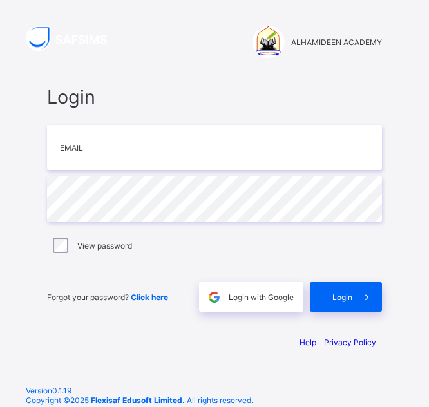  What do you see at coordinates (214, 297) in the screenshot?
I see `img: google.396cfc9801f0270233282035f929180a.svg` at bounding box center [214, 297].